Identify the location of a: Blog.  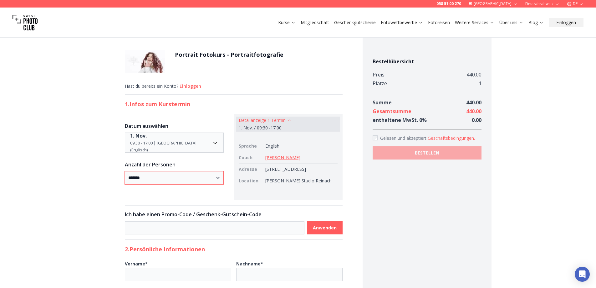
(536, 23).